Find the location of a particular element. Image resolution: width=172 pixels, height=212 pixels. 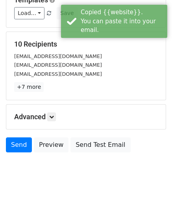

h5: 10 Recipients is located at coordinates (86, 44).